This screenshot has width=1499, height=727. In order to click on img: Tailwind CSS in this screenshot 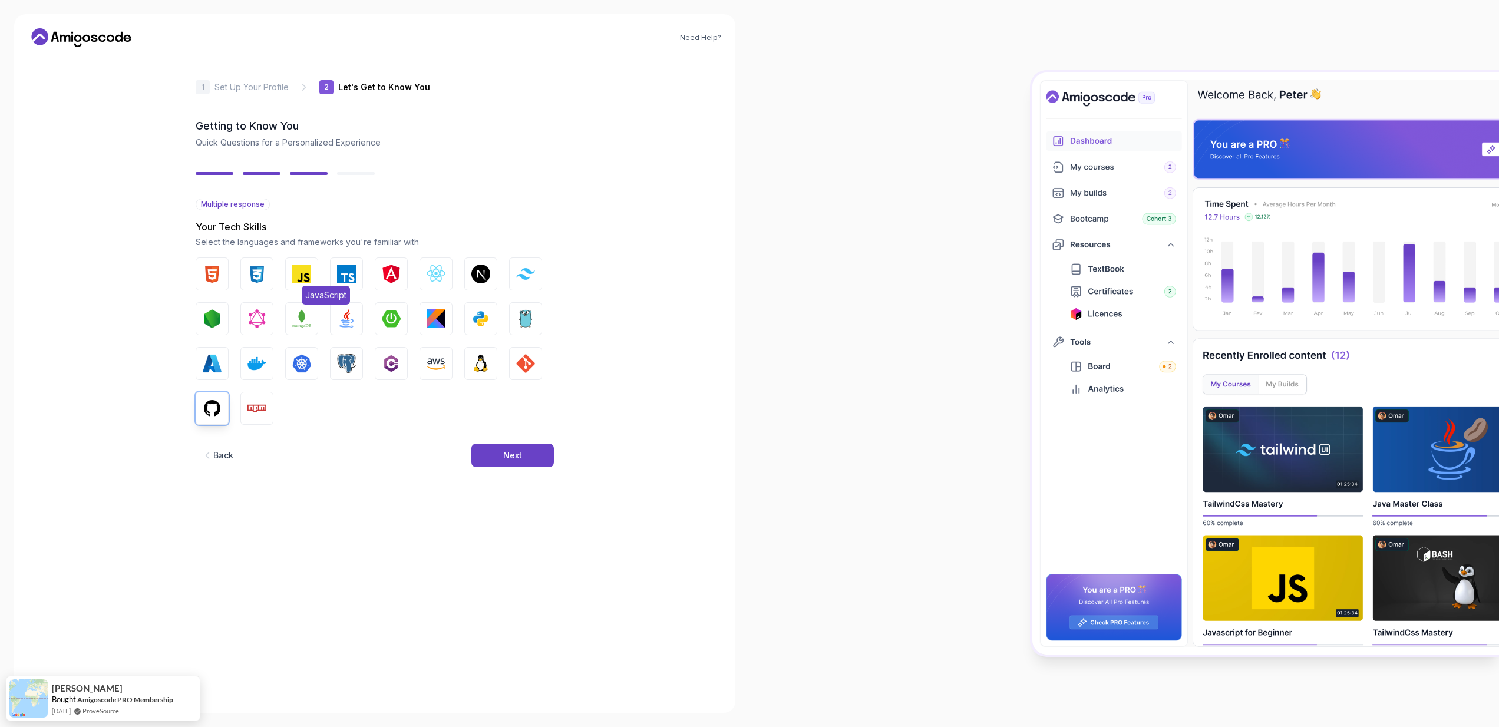, I will do `click(526, 273)`.